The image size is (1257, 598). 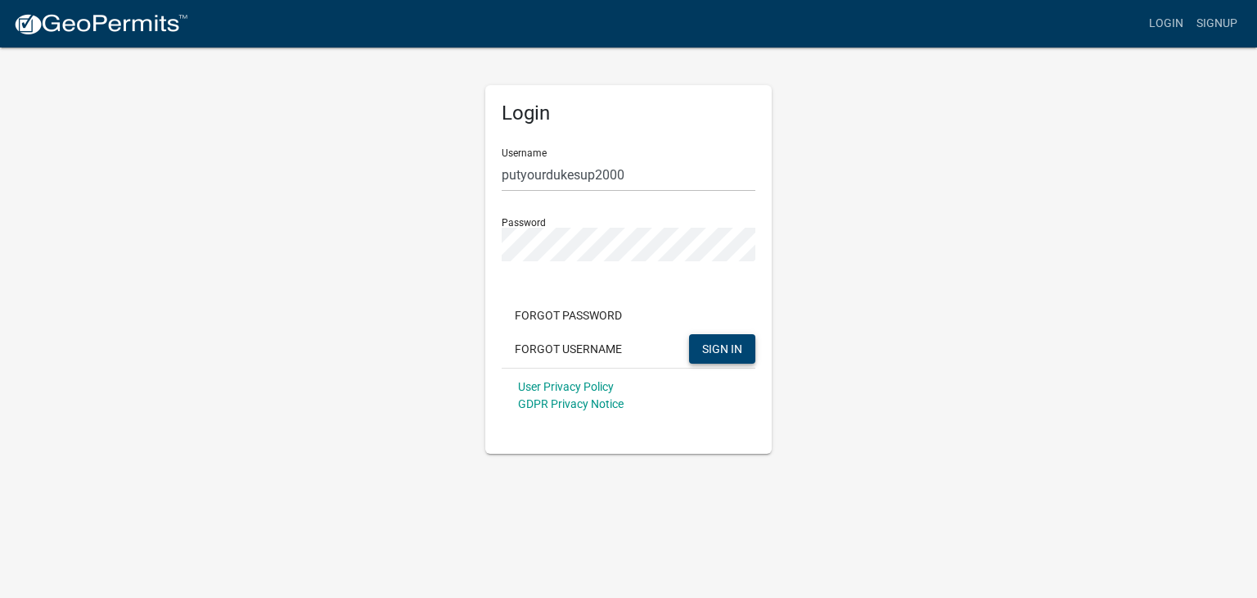 What do you see at coordinates (1217, 24) in the screenshot?
I see `a: Signup` at bounding box center [1217, 24].